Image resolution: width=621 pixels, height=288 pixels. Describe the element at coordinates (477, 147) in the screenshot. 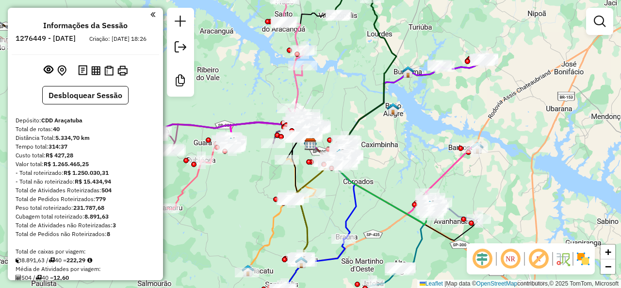

I see `img: BARBOSA` at that location.